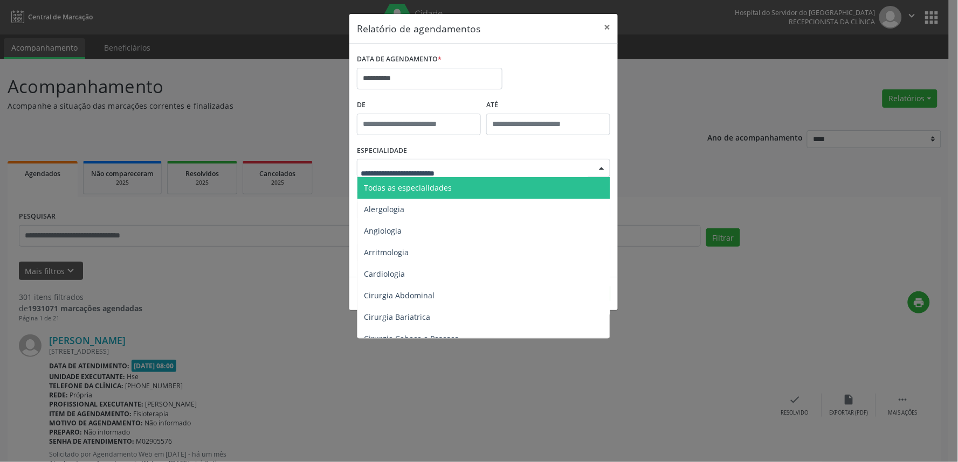 The image size is (958, 462). What do you see at coordinates (383, 231) in the screenshot?
I see `span: Angiologia` at bounding box center [383, 231].